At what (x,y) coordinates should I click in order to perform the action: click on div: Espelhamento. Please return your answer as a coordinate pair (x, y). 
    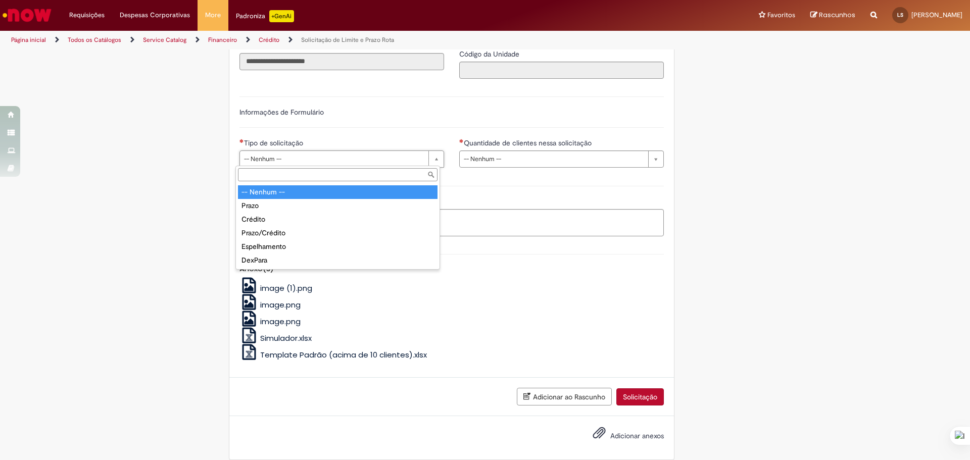
    Looking at the image, I should click on (337, 246).